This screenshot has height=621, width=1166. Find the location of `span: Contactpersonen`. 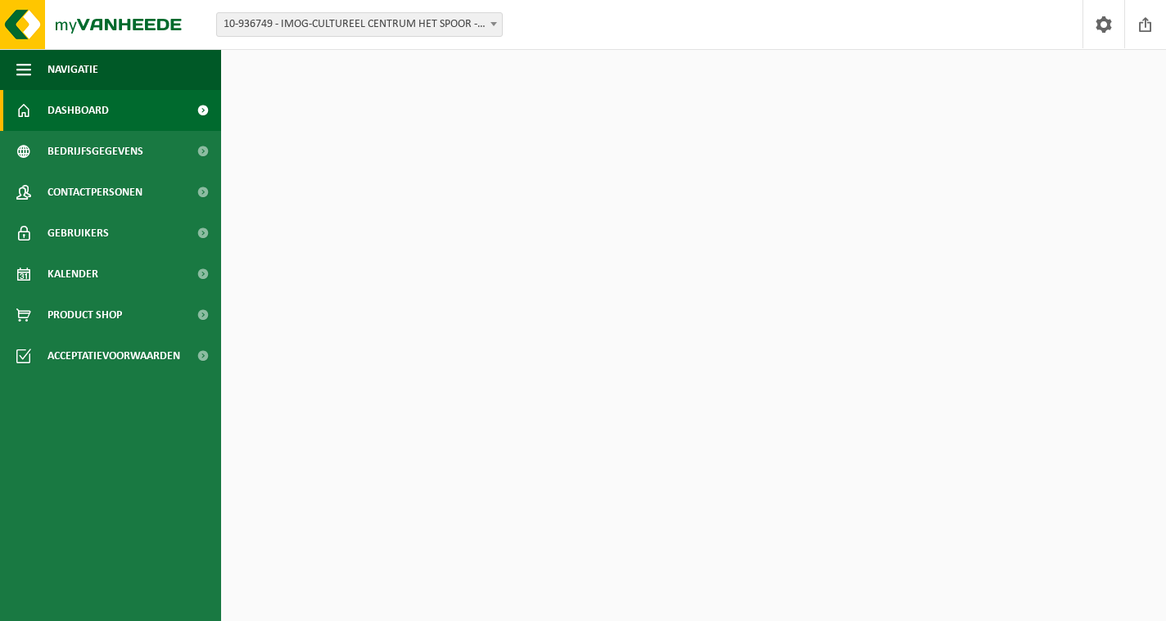

span: Contactpersonen is located at coordinates (95, 192).